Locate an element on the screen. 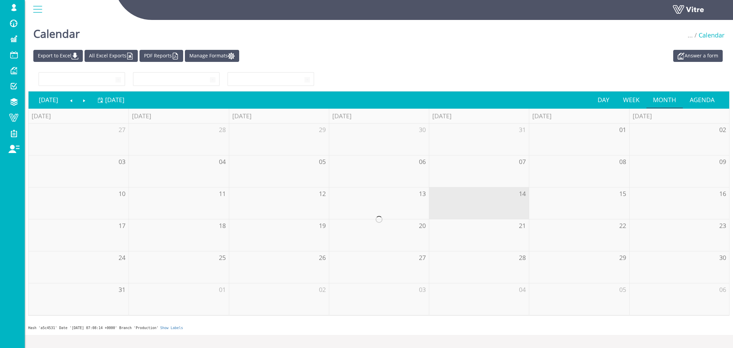  img: cal_settings.png is located at coordinates (231, 56).